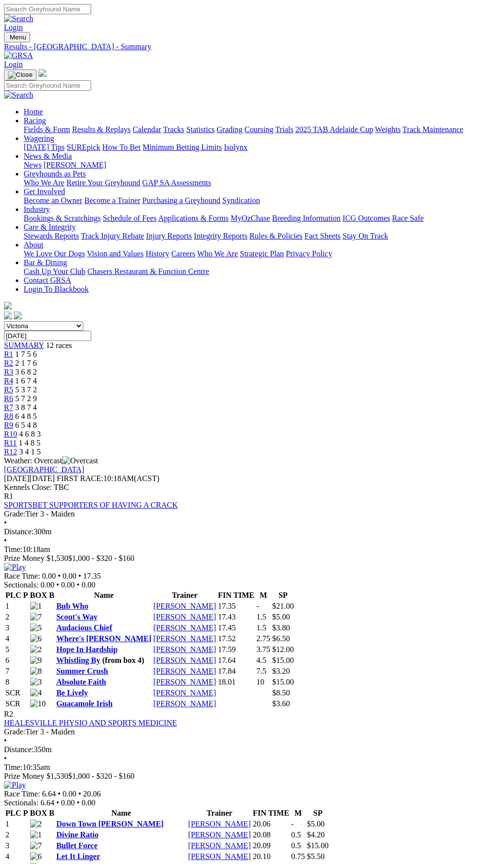  Describe the element at coordinates (10, 451) in the screenshot. I see `a: R12` at that location.